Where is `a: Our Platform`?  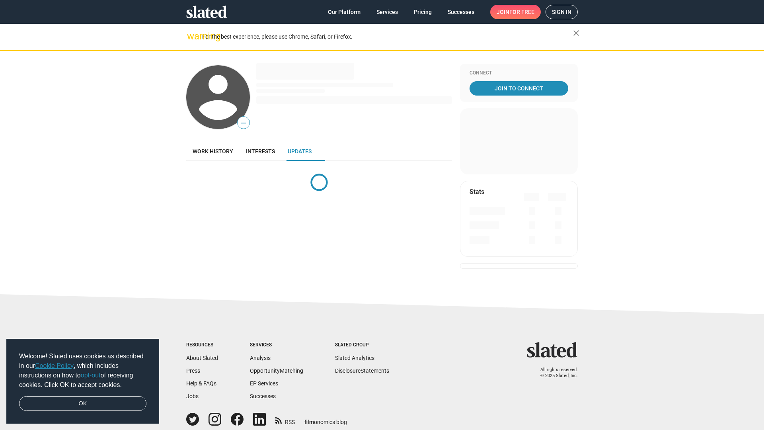
a: Our Platform is located at coordinates (344, 12).